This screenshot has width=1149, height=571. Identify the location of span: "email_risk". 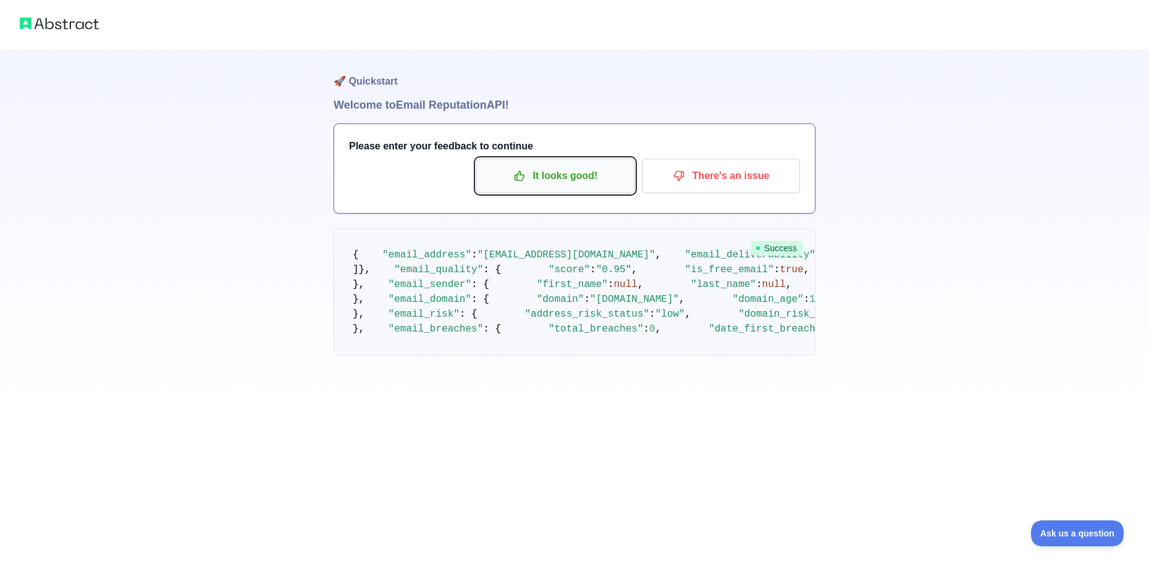
(424, 314).